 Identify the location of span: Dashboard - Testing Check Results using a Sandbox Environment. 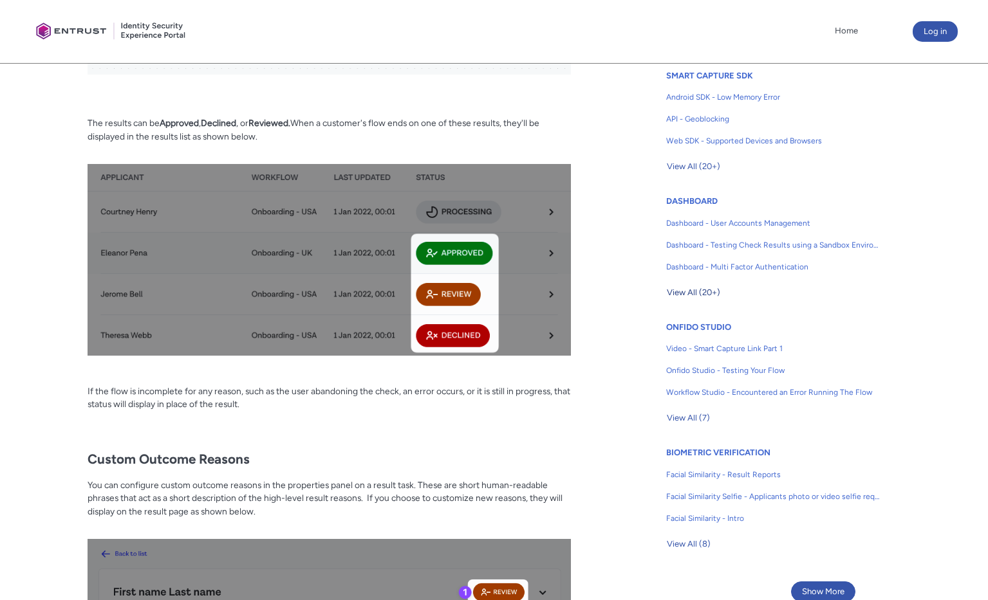
(773, 245).